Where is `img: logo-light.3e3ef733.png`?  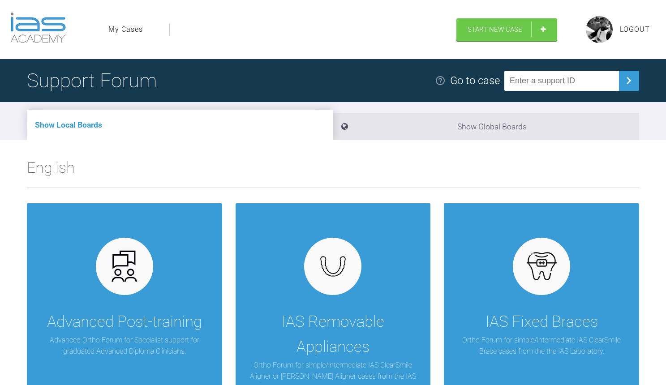 img: logo-light.3e3ef733.png is located at coordinates (38, 28).